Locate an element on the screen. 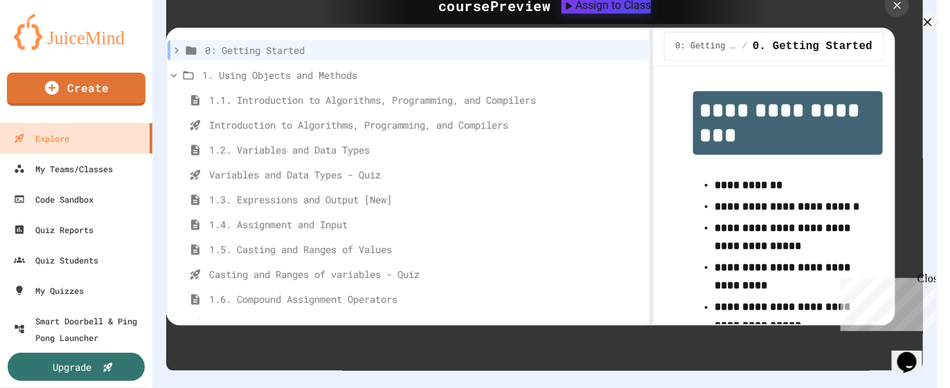 The width and height of the screenshot is (950, 388). span: 1.3. Expressions and Output [New] is located at coordinates (426, 199).